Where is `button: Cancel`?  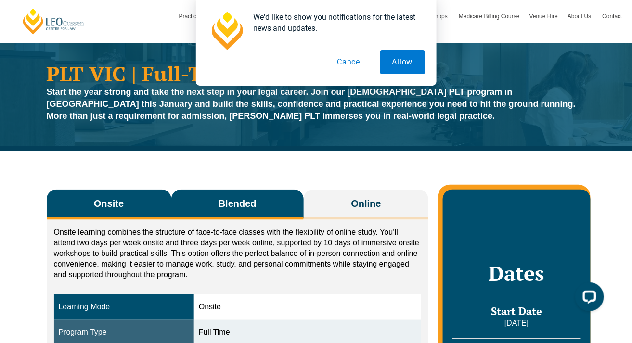
button: Cancel is located at coordinates (350, 62).